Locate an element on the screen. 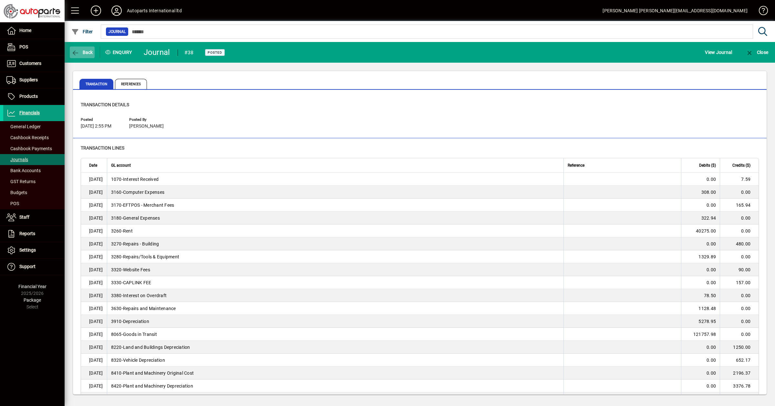  td: 157.00 is located at coordinates (739, 283).